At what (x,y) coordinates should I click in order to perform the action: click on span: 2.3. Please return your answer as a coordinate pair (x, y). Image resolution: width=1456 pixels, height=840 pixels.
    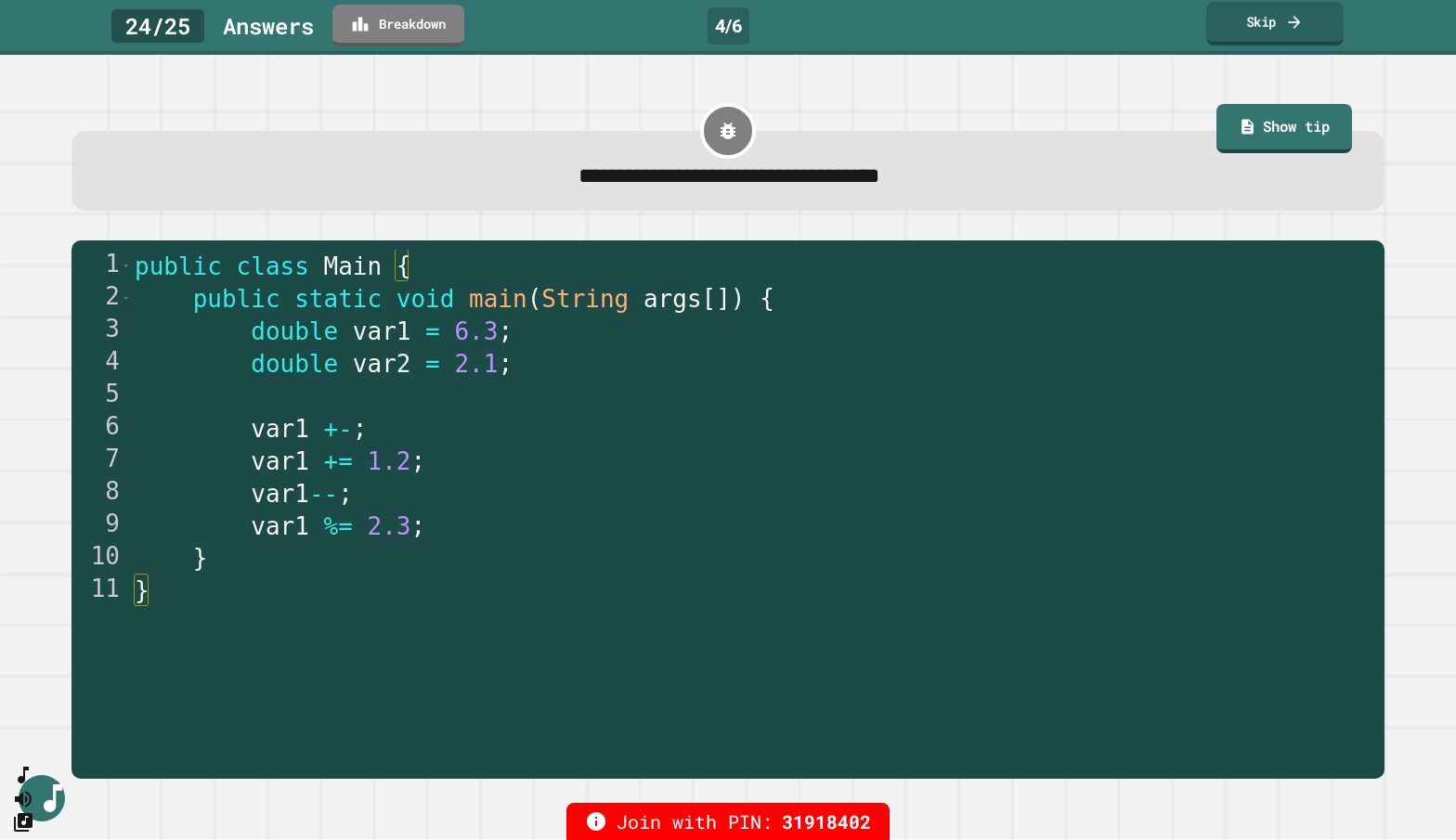
    Looking at the image, I should click on (389, 527).